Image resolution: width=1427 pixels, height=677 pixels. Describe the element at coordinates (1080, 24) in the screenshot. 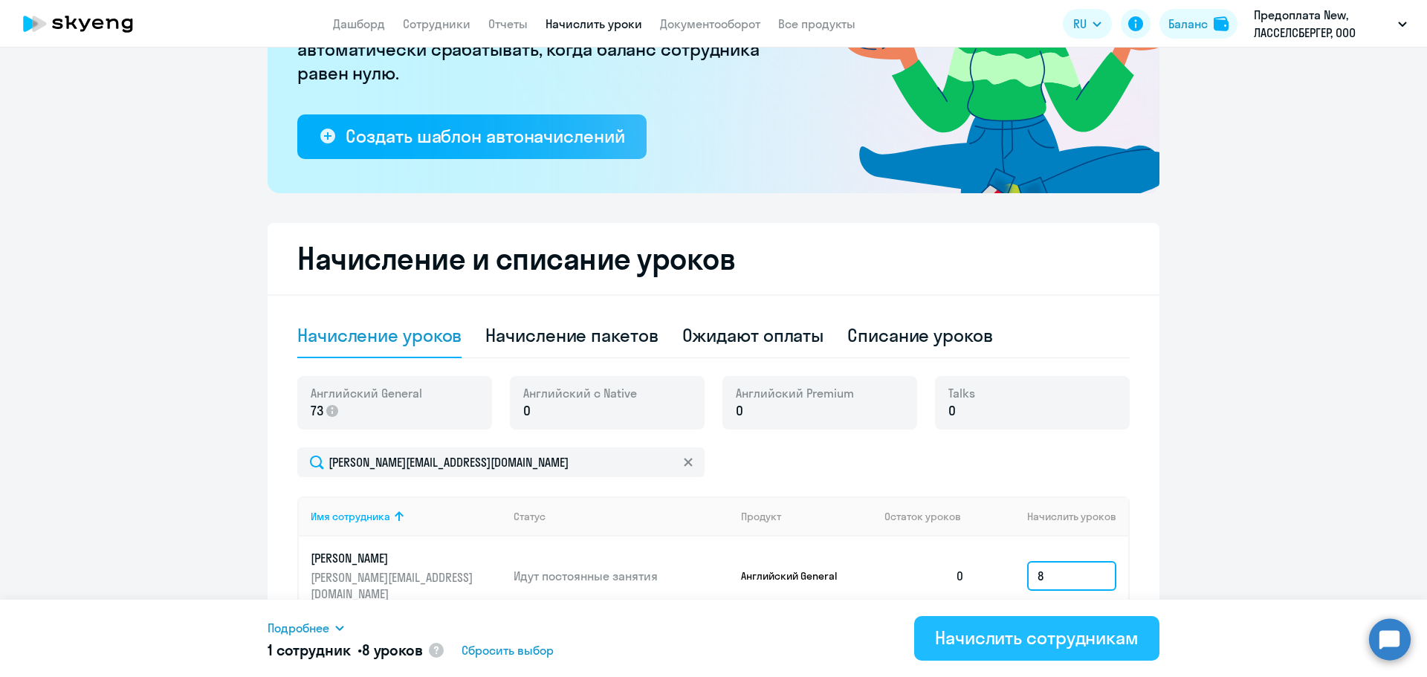

I see `span: RU` at that location.